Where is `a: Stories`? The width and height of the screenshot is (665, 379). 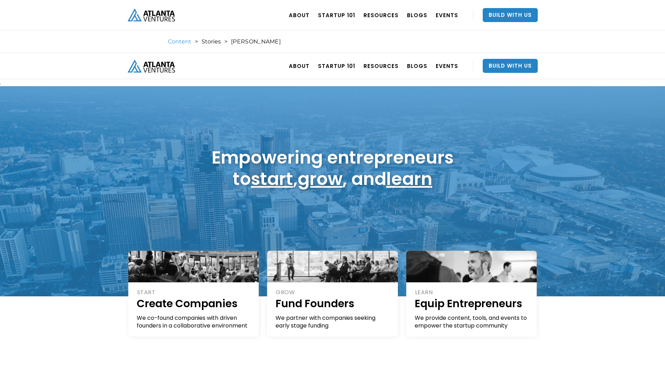
a: Stories is located at coordinates (211, 42).